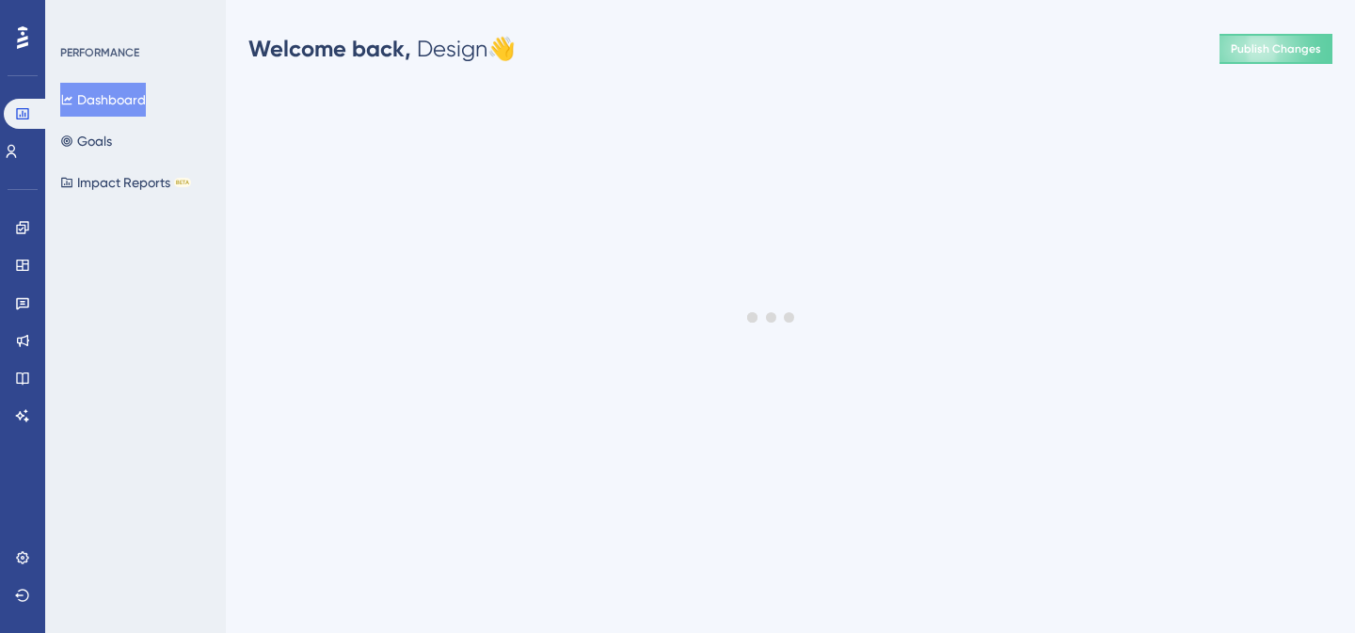 This screenshot has height=633, width=1355. I want to click on button: Dashboard, so click(103, 100).